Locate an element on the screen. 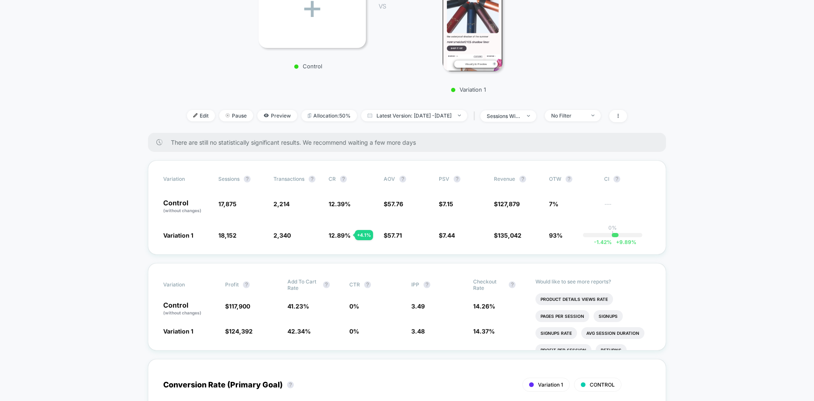  span: 9.89 % is located at coordinates (624, 242).